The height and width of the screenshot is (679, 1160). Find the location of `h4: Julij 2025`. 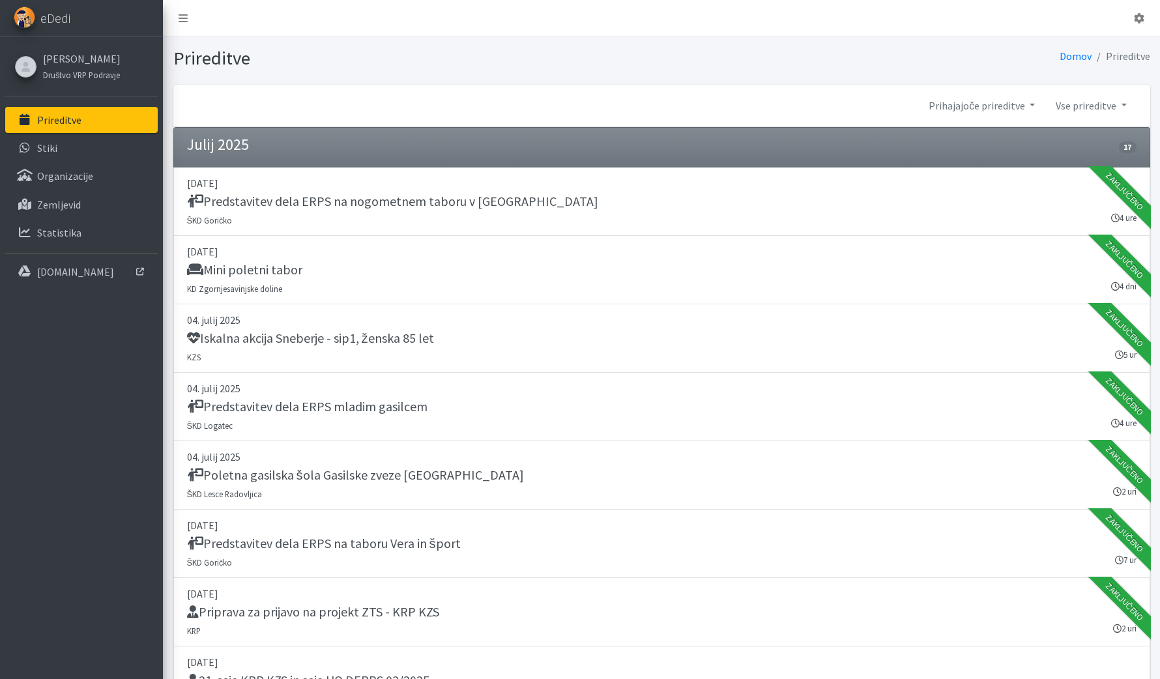

h4: Julij 2025 is located at coordinates (218, 145).